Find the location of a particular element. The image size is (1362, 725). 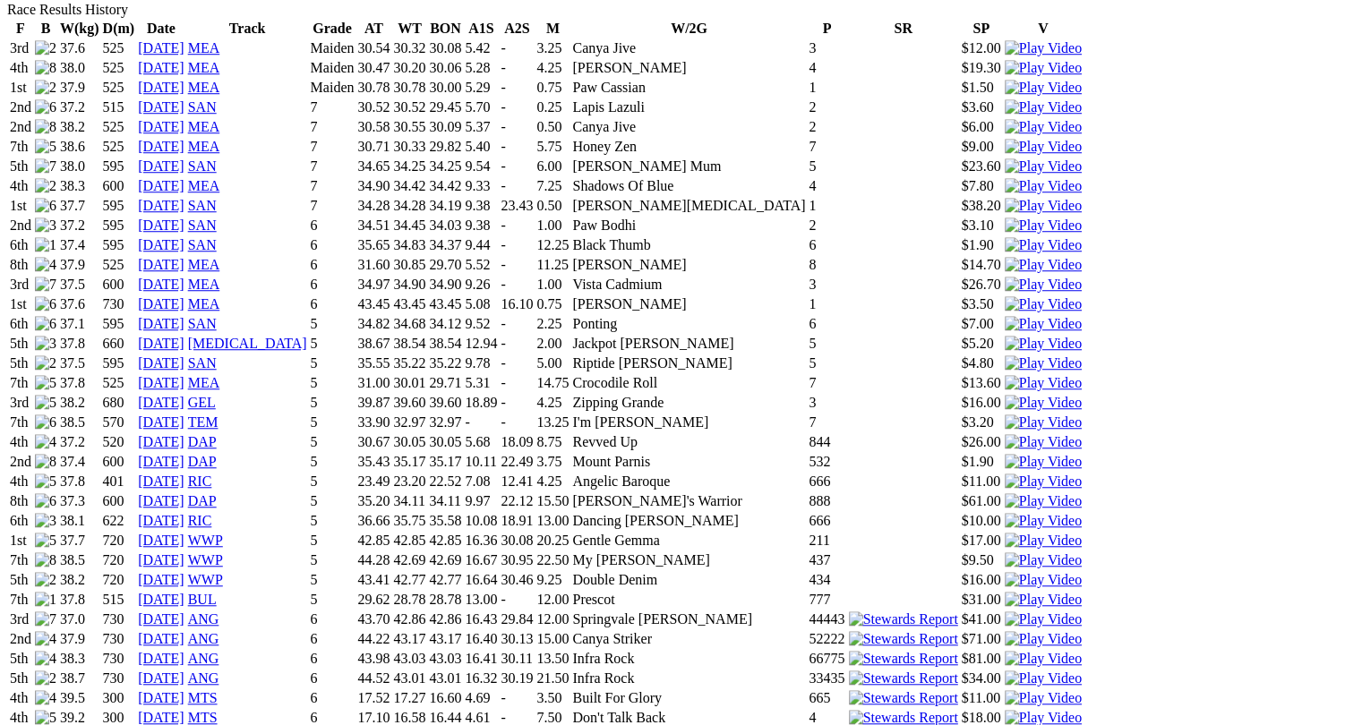

td: 5.75 is located at coordinates (552, 147).